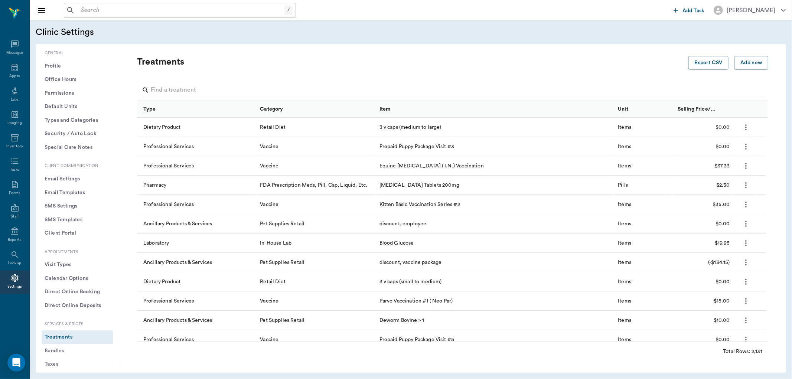 This screenshot has width=792, height=379. Describe the element at coordinates (155, 185) in the screenshot. I see `div: Pharmacy` at that location.